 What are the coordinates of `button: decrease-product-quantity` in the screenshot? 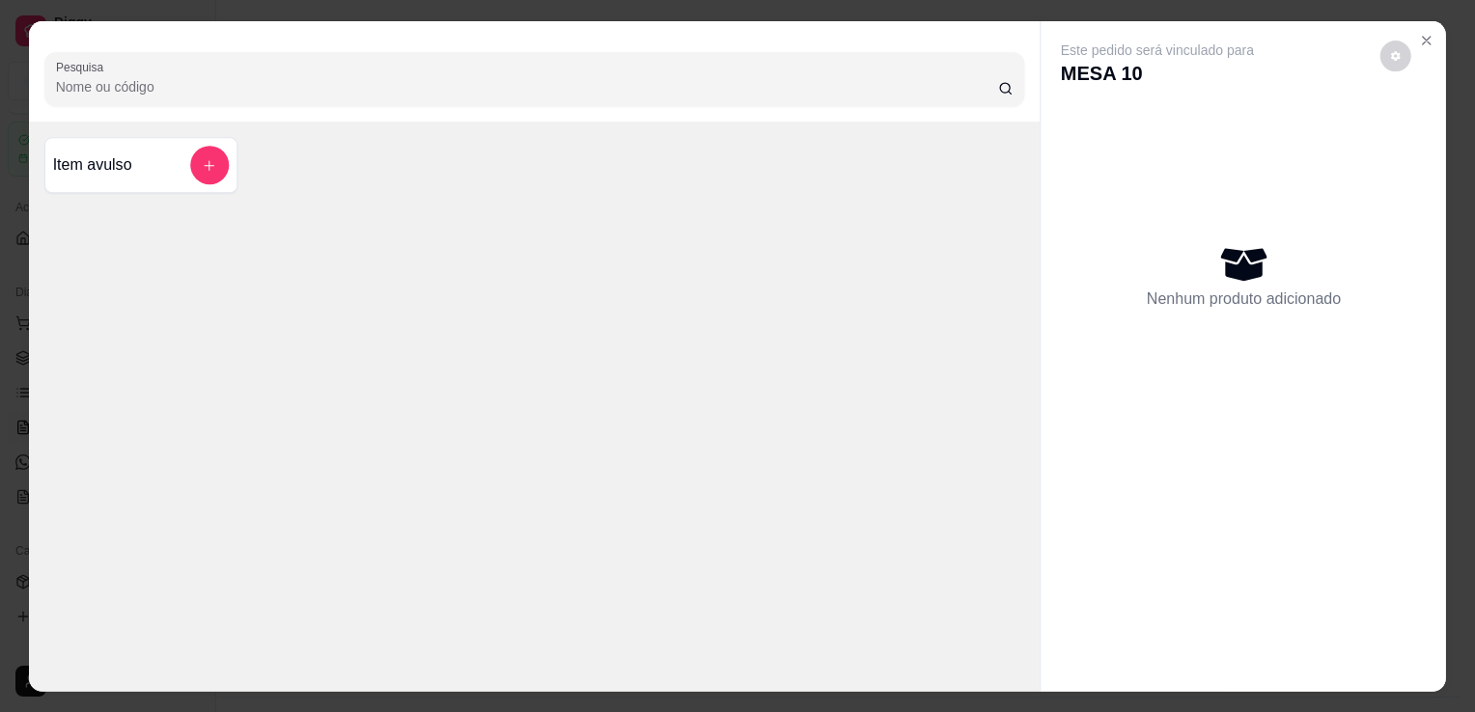 It's located at (1396, 56).